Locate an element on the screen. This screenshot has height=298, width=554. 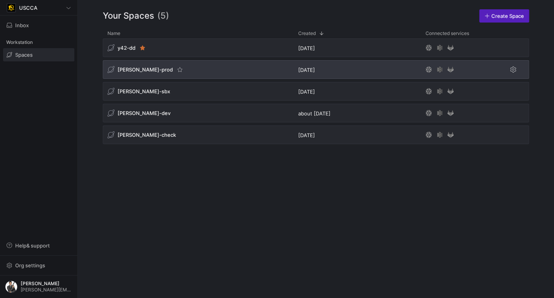
span: Name is located at coordinates (114, 33).